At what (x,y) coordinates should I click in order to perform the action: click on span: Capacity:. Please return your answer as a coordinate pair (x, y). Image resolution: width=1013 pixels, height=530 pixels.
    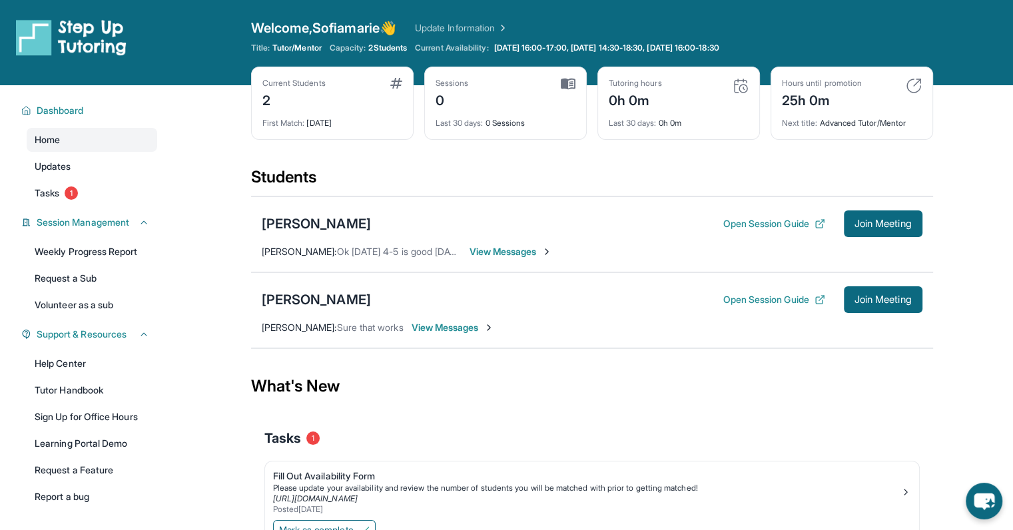
    Looking at the image, I should click on (348, 48).